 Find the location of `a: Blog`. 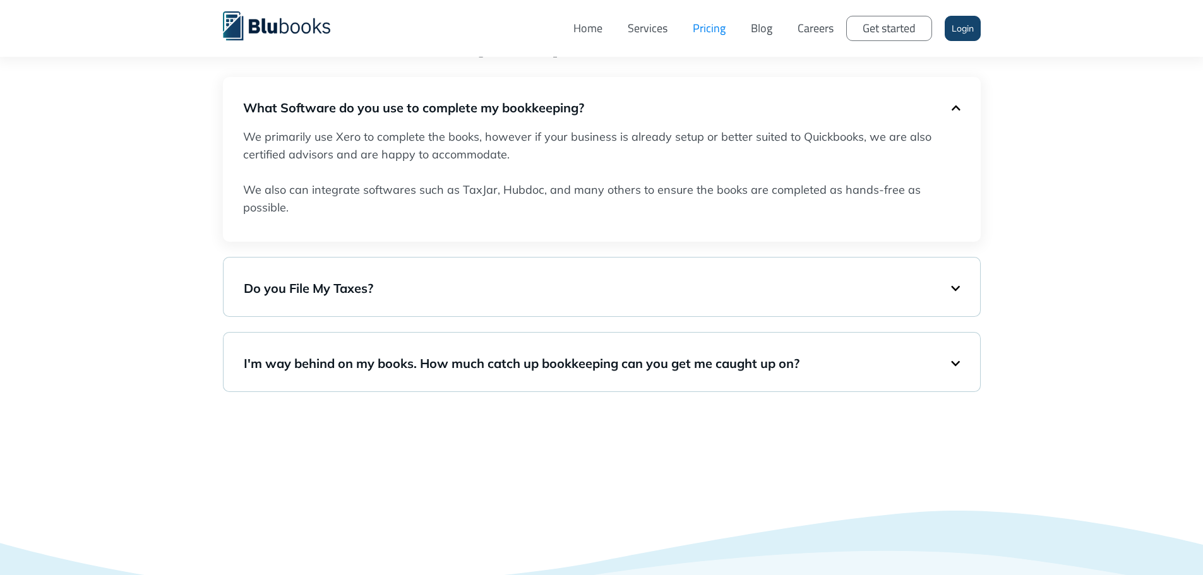

a: Blog is located at coordinates (762, 28).